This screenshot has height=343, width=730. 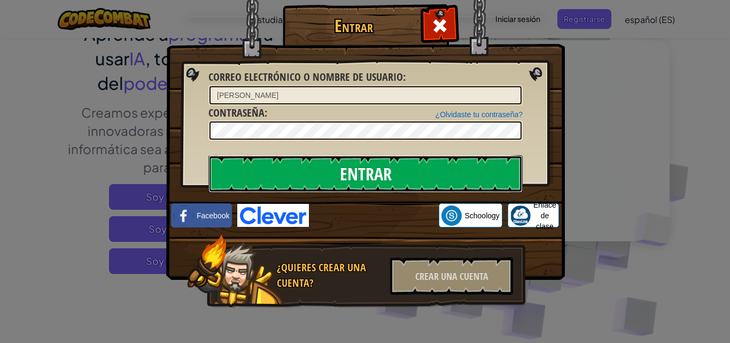 I want to click on img: clever-logo-blue.png, so click(x=273, y=215).